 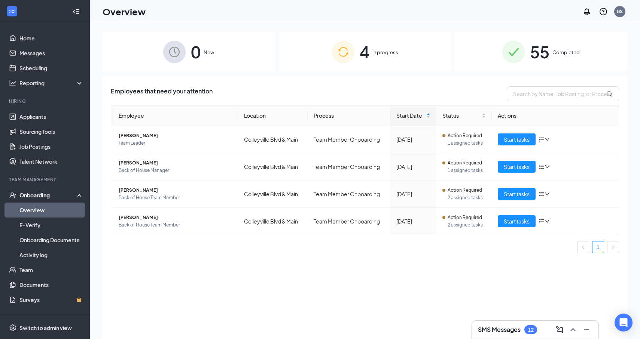 What do you see at coordinates (209, 52) in the screenshot?
I see `span: New` at bounding box center [209, 52].